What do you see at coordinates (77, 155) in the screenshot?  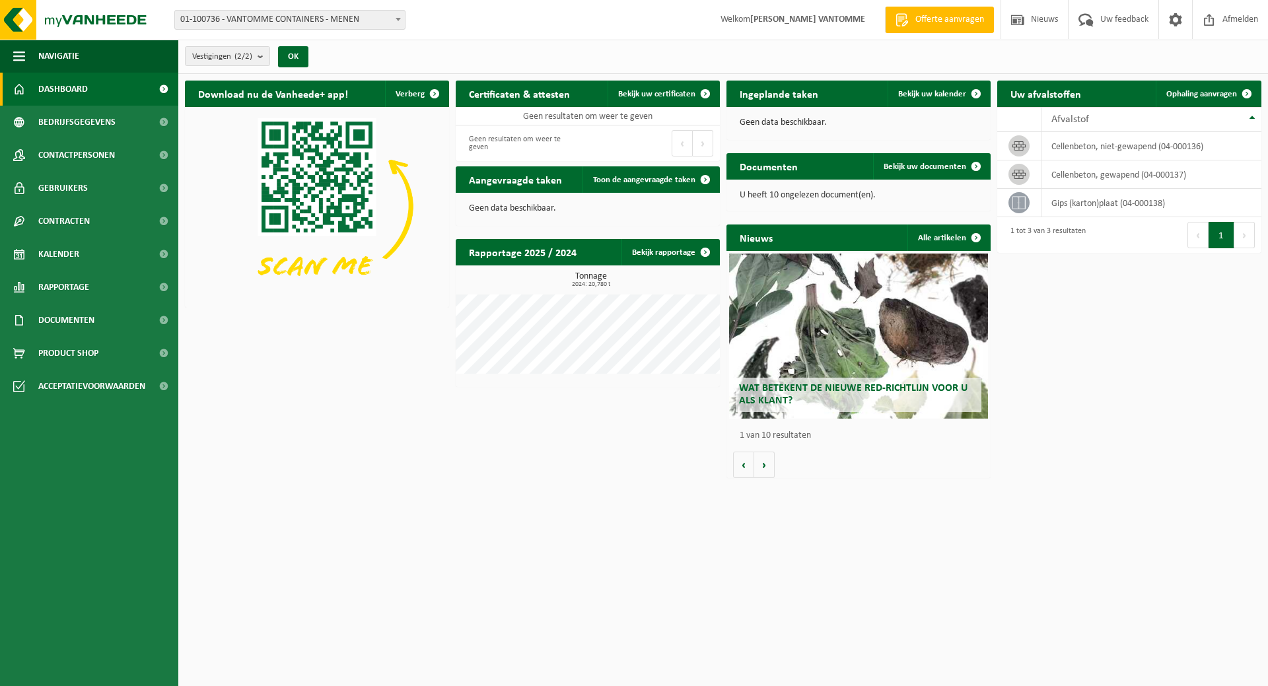 I see `span: Contactpersonen` at bounding box center [77, 155].